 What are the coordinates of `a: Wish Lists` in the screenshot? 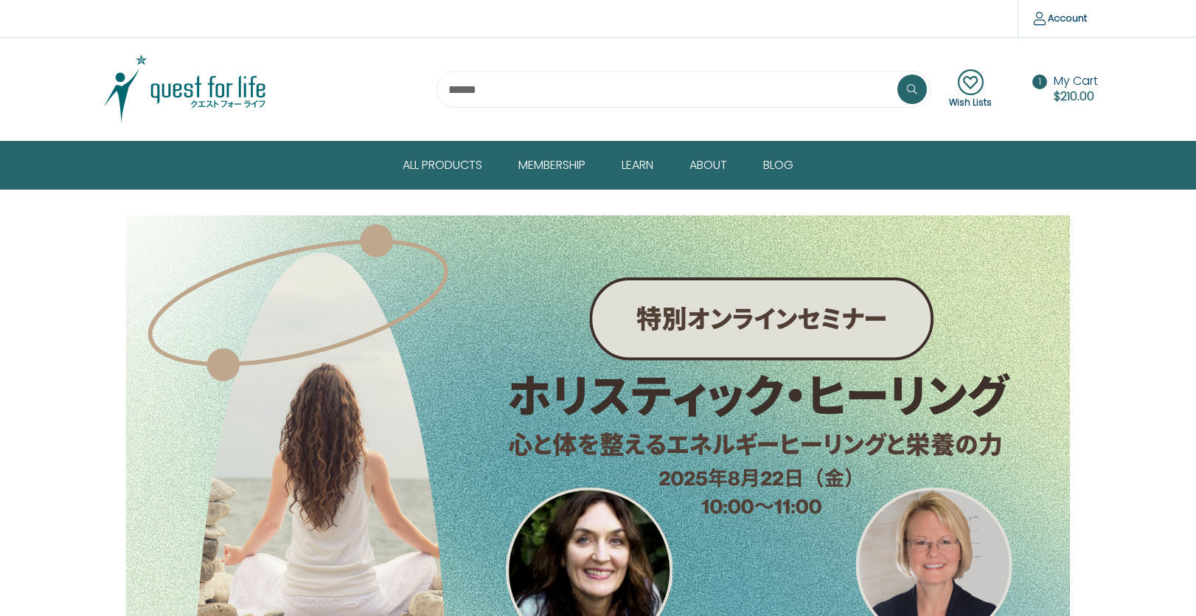 It's located at (971, 89).